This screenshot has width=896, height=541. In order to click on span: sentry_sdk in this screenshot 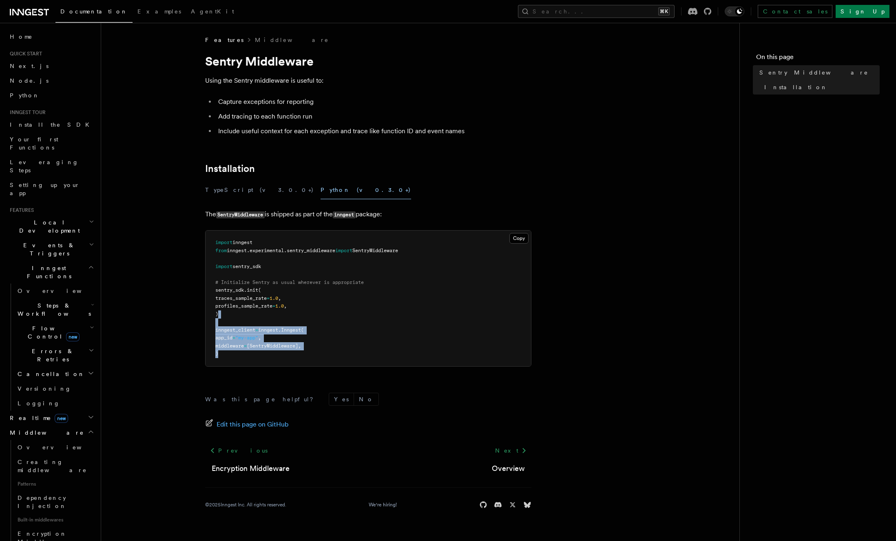, I will do `click(230, 290)`.